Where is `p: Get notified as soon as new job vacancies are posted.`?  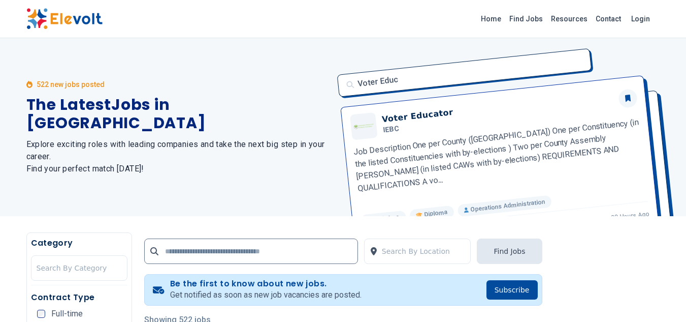
p: Get notified as soon as new job vacancies are posted. is located at coordinates (266, 295).